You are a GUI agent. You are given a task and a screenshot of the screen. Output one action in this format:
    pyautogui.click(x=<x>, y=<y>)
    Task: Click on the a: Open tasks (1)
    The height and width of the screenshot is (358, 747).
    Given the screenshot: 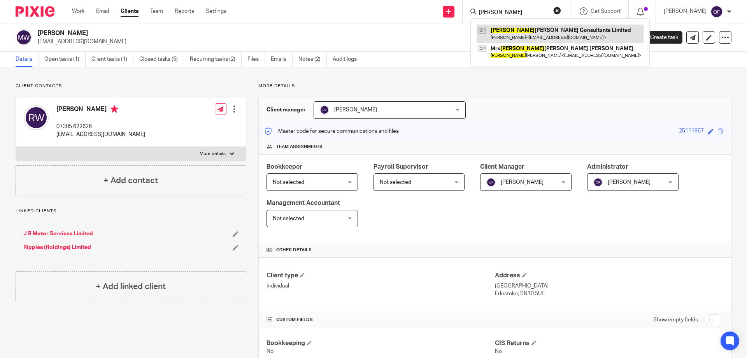 What is the action you would take?
    pyautogui.click(x=65, y=59)
    